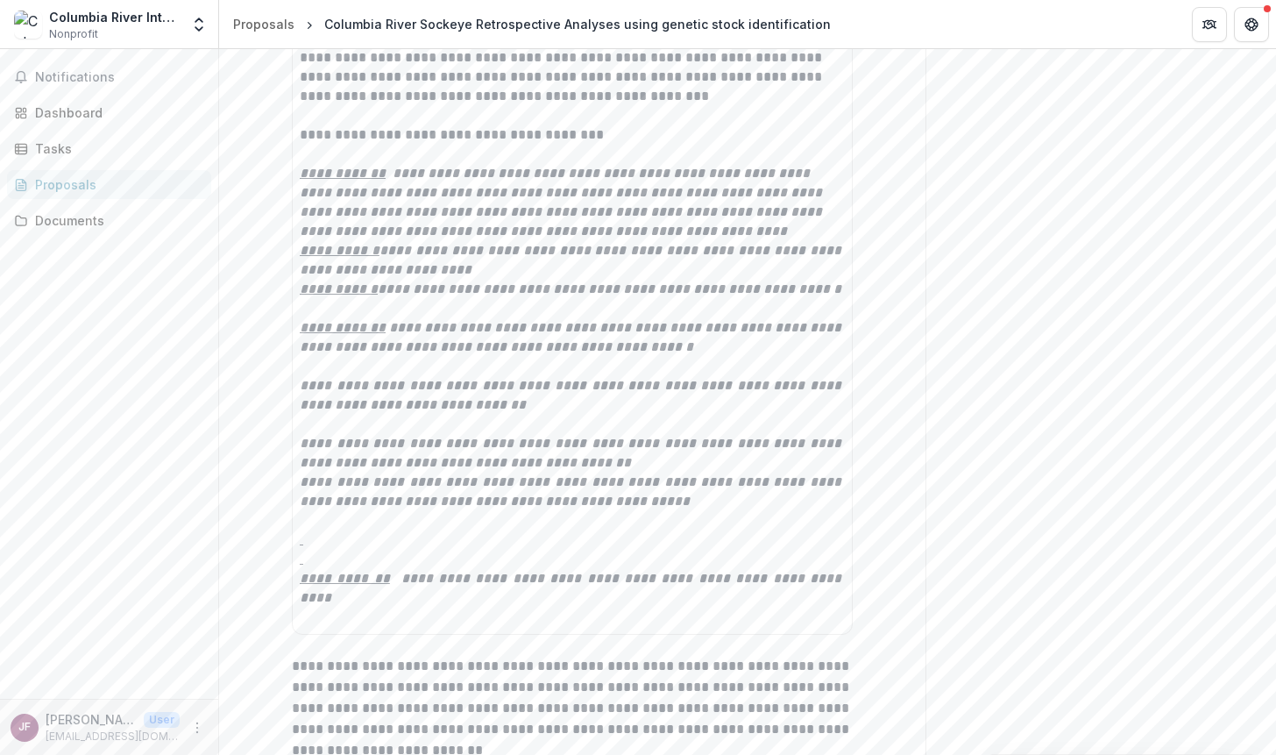 The height and width of the screenshot is (755, 1276). I want to click on div: Columbia River Sockeye Retrospective Analyses using genetic stock identification, so click(578, 24).